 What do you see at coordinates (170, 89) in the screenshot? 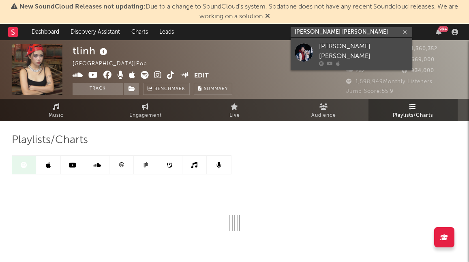
I see `span: Benchmark` at bounding box center [170, 89].